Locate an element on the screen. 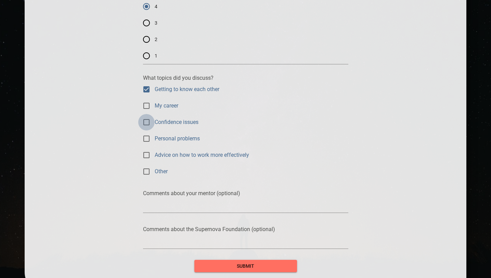 This screenshot has width=491, height=278. span: Personal problems is located at coordinates (177, 138).